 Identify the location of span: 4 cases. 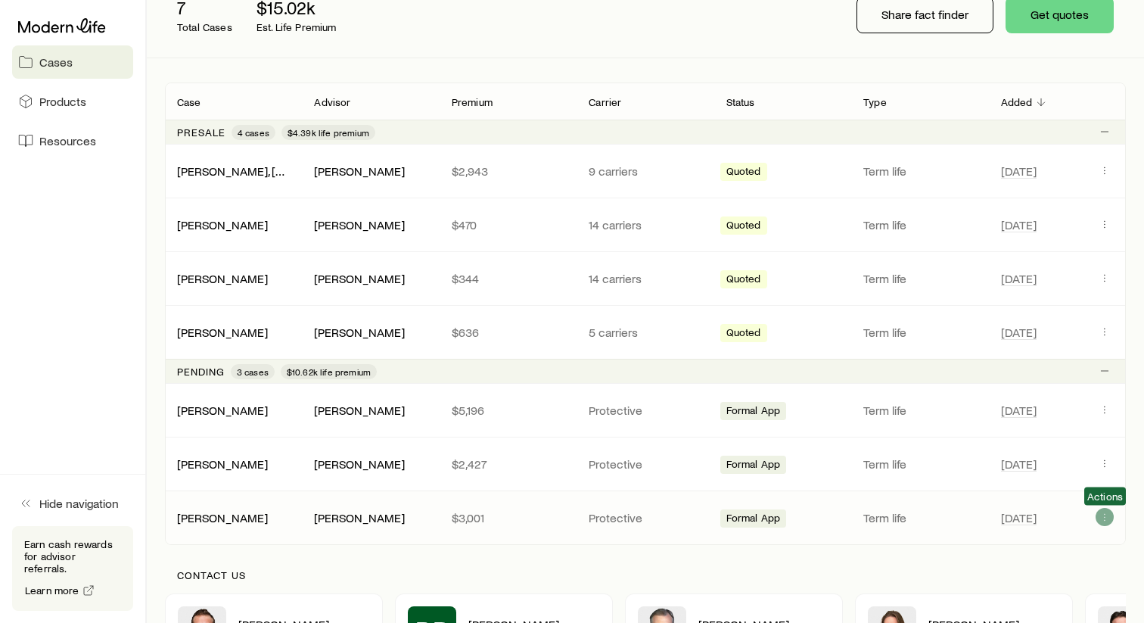
(254, 132).